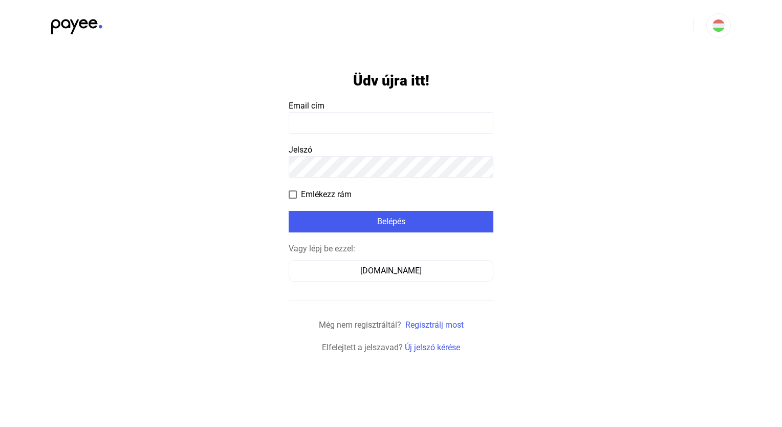 This screenshot has width=782, height=427. What do you see at coordinates (391, 80) in the screenshot?
I see `h1: Üdv újra itt!` at bounding box center [391, 80].